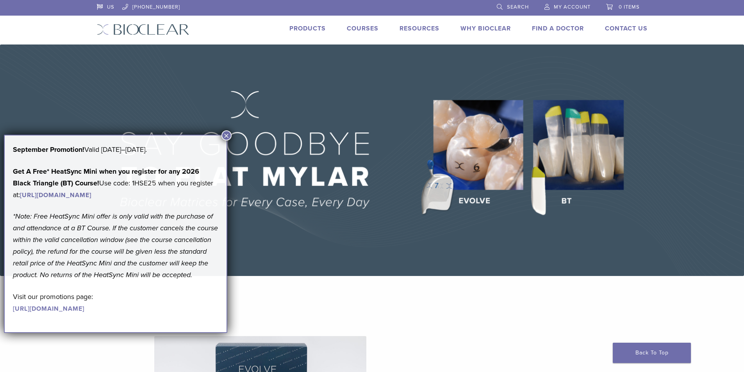  Describe the element at coordinates (115, 246) in the screenshot. I see `em: *Note: Free HeatSync Mini offer is only valid with the purchase of and attendance at a BT Course....` at that location.